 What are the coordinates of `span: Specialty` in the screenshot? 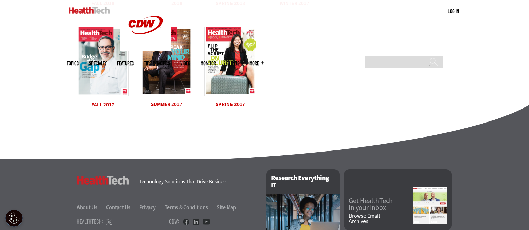 It's located at (98, 63).